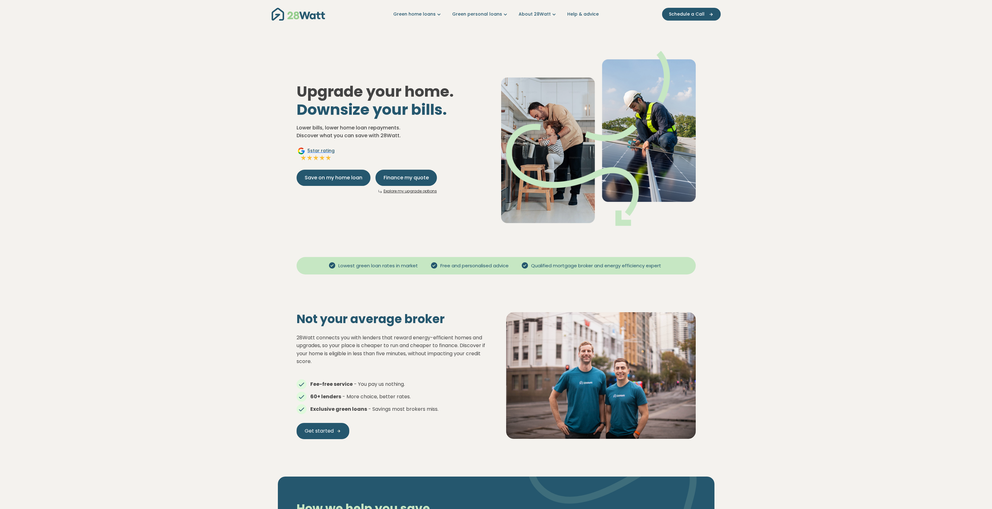 The height and width of the screenshot is (509, 992). I want to click on span: - Savings most brokers miss., so click(403, 409).